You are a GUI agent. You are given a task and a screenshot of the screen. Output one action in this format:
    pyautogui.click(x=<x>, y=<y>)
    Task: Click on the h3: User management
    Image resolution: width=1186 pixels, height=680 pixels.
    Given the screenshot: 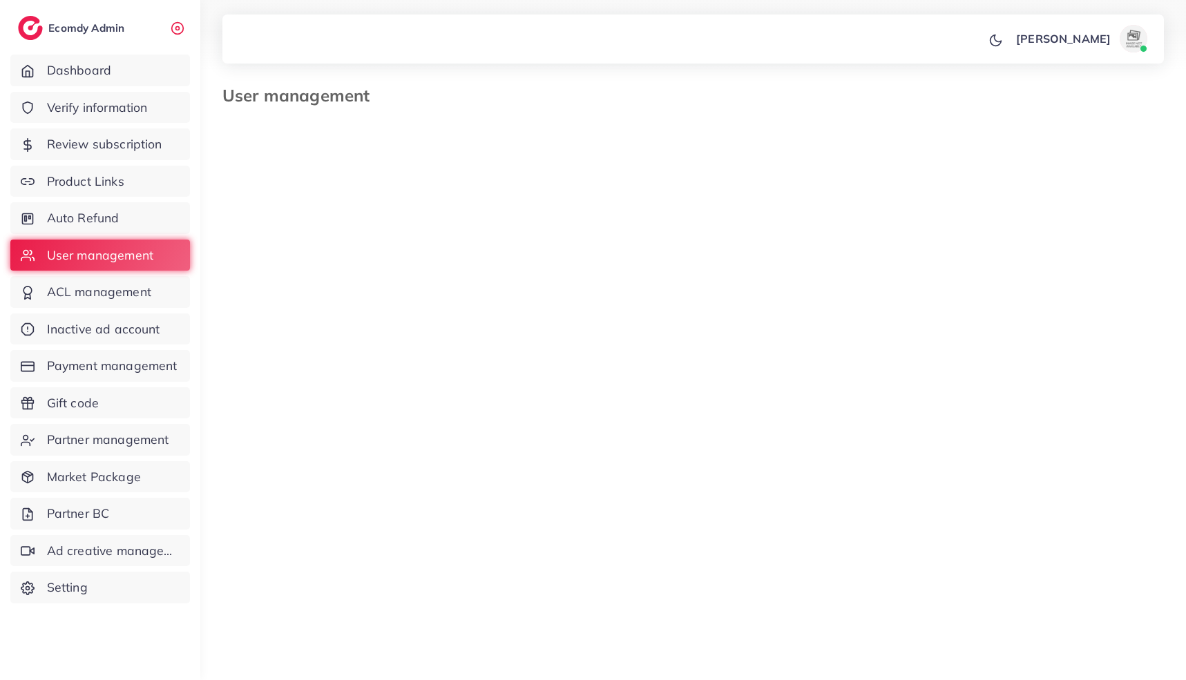 What is the action you would take?
    pyautogui.click(x=301, y=95)
    